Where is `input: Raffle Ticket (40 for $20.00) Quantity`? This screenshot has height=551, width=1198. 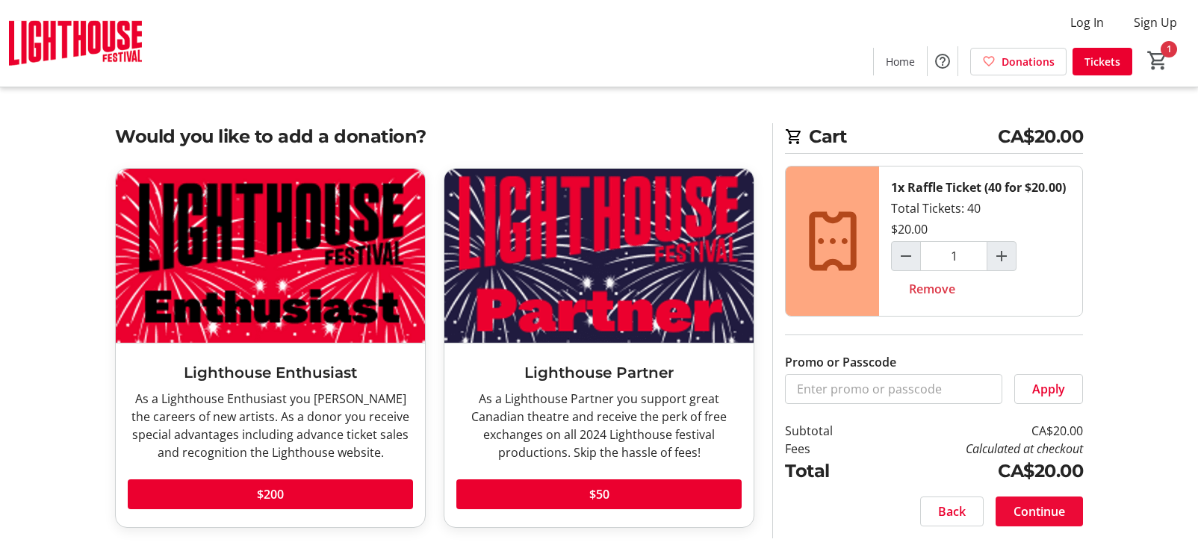 input: Raffle Ticket (40 for $20.00) Quantity is located at coordinates (954, 256).